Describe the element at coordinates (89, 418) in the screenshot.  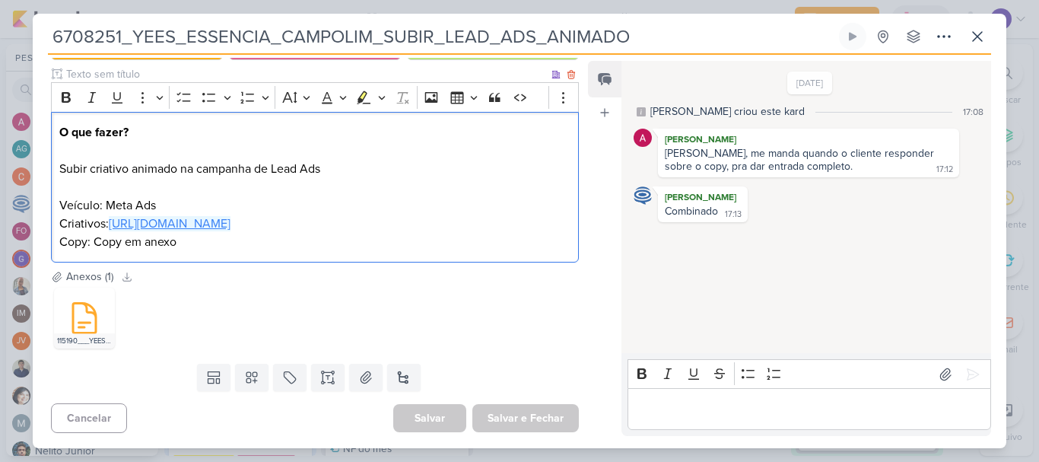
I see `button: Cancelar` at that location.